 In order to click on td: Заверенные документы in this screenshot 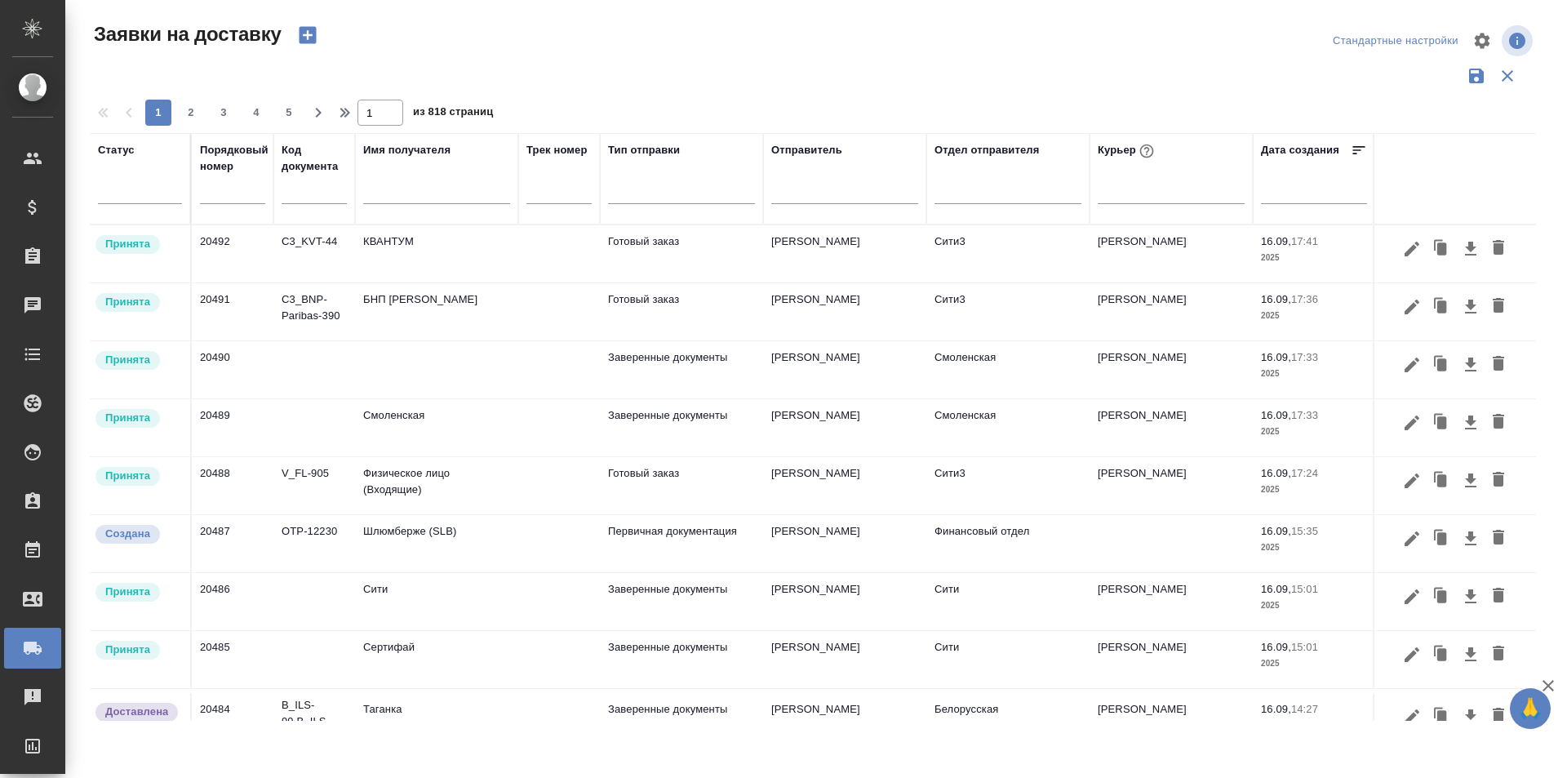, I will do `click(682, 428)`.